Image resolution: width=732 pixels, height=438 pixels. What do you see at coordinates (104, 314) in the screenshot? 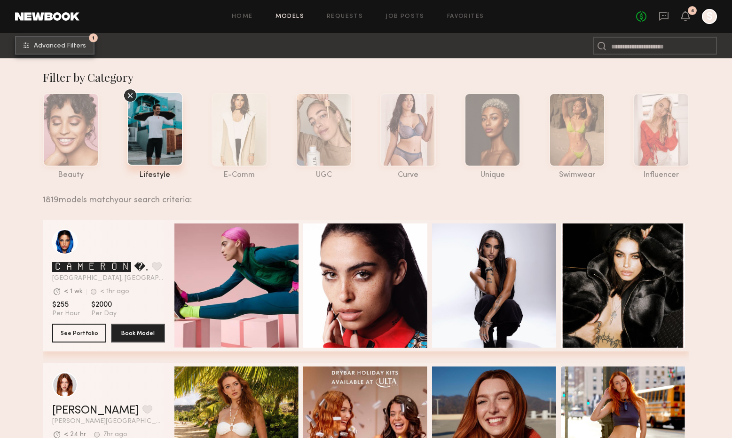
I see `span: Per Day` at bounding box center [104, 314].